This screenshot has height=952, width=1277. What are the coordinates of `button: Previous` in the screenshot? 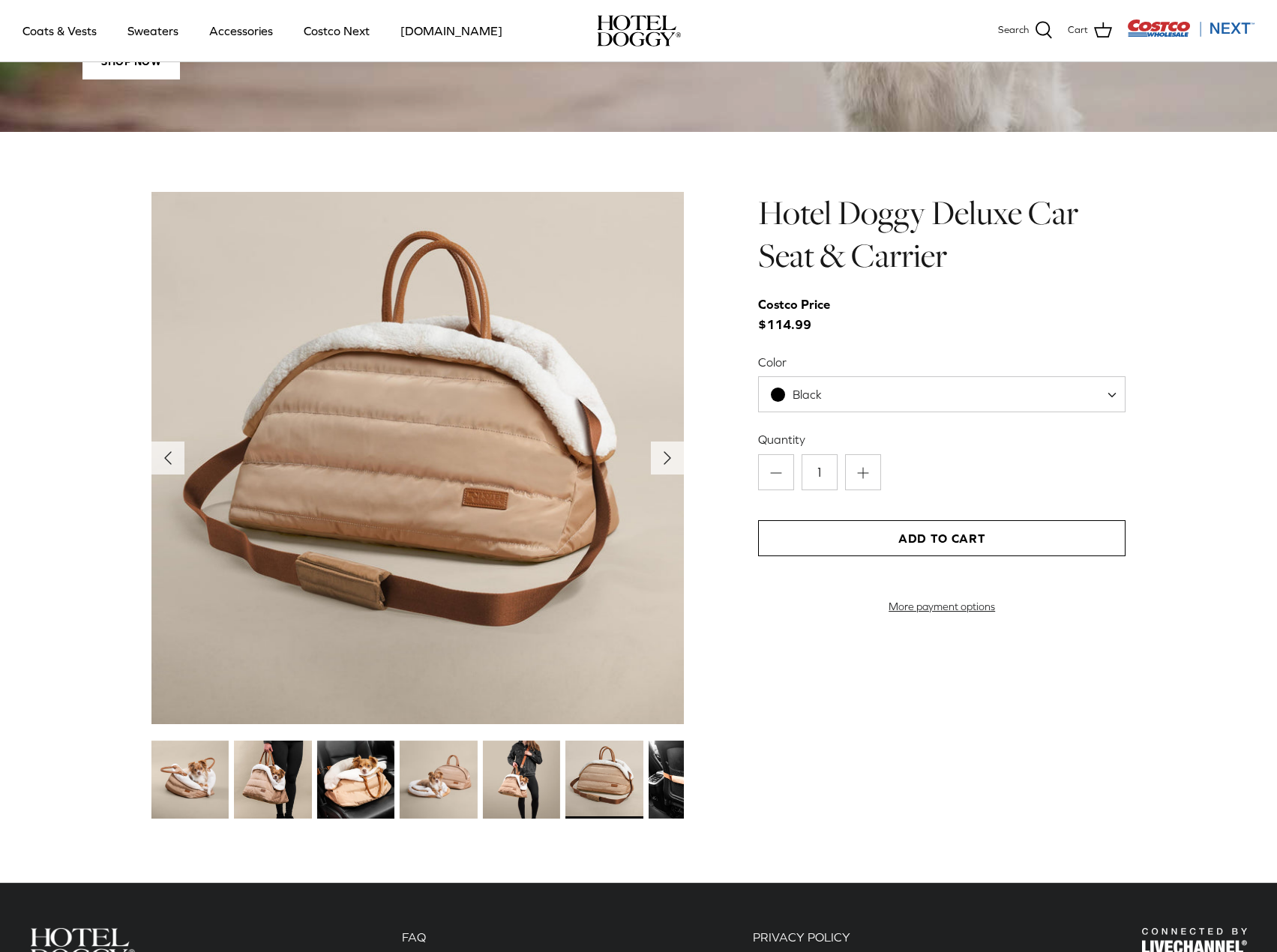 It's located at (168, 458).